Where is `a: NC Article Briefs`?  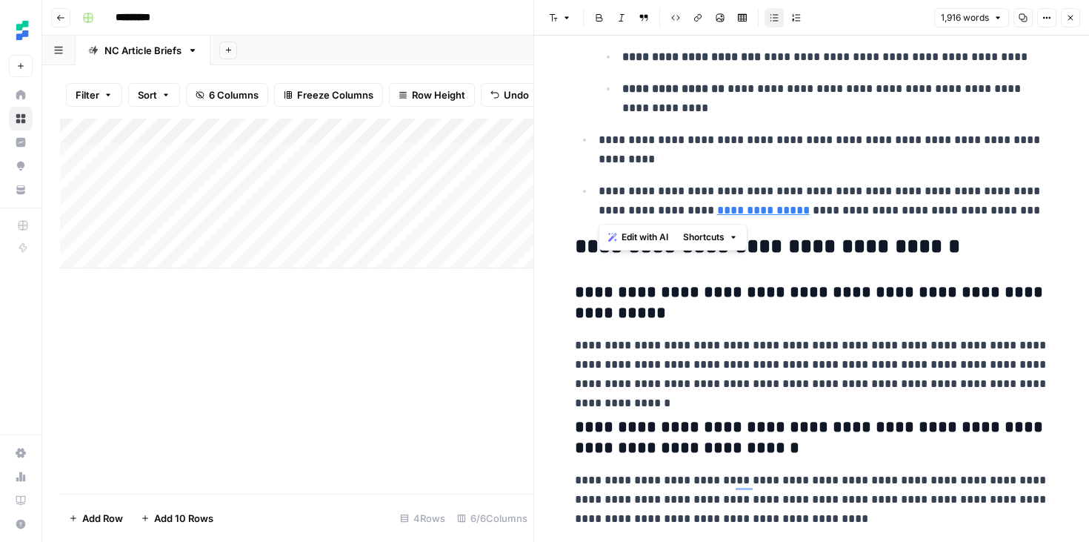
a: NC Article Briefs is located at coordinates (143, 50).